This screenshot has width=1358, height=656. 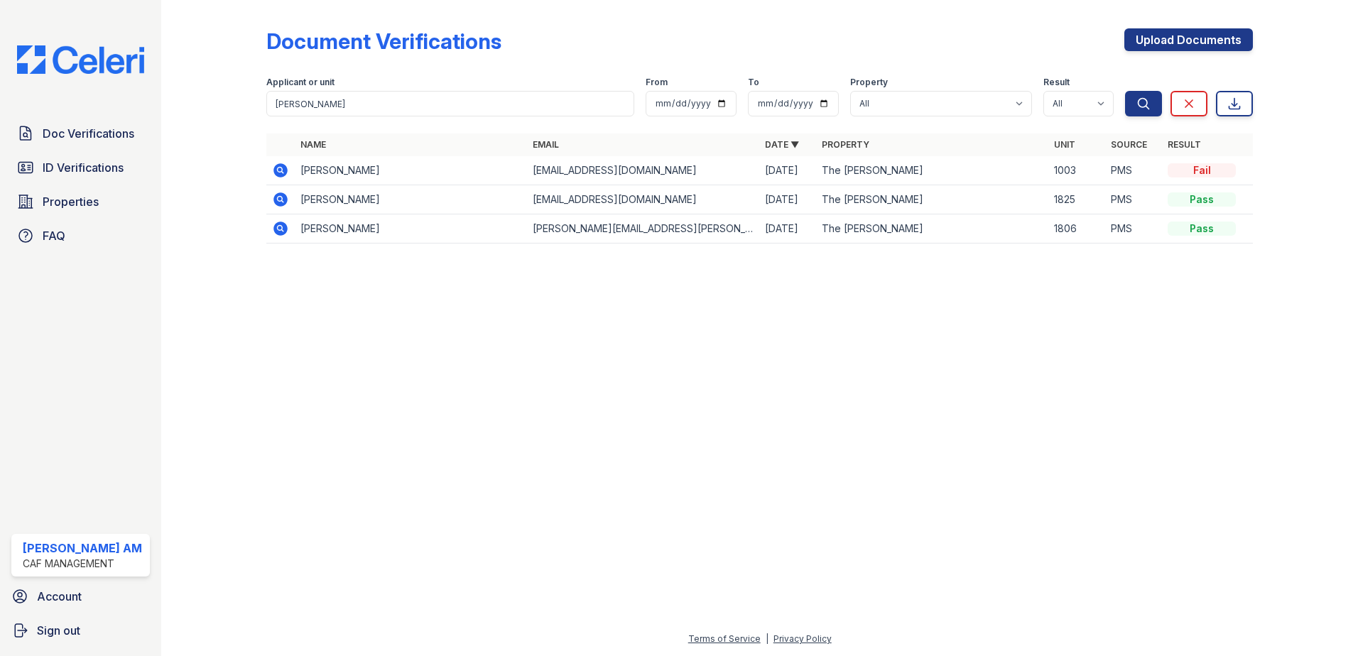 What do you see at coordinates (802, 638) in the screenshot?
I see `a: Privacy Policy` at bounding box center [802, 638].